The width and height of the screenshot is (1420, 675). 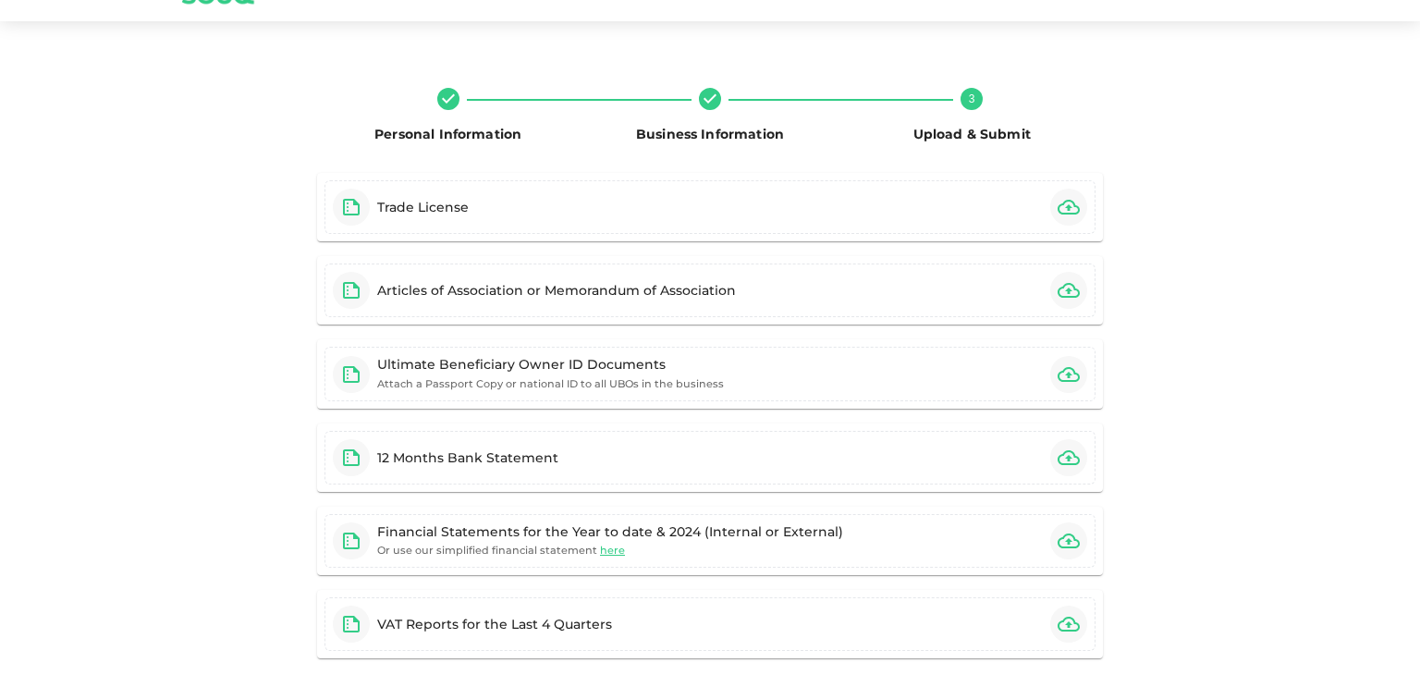 I want to click on small: Attach a Passport Copy or national ID to all UBOs in the business, so click(x=550, y=384).